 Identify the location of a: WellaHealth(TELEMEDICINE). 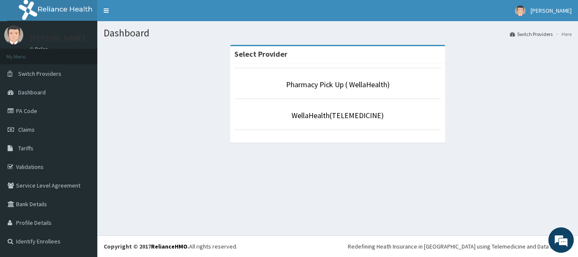
(337, 115).